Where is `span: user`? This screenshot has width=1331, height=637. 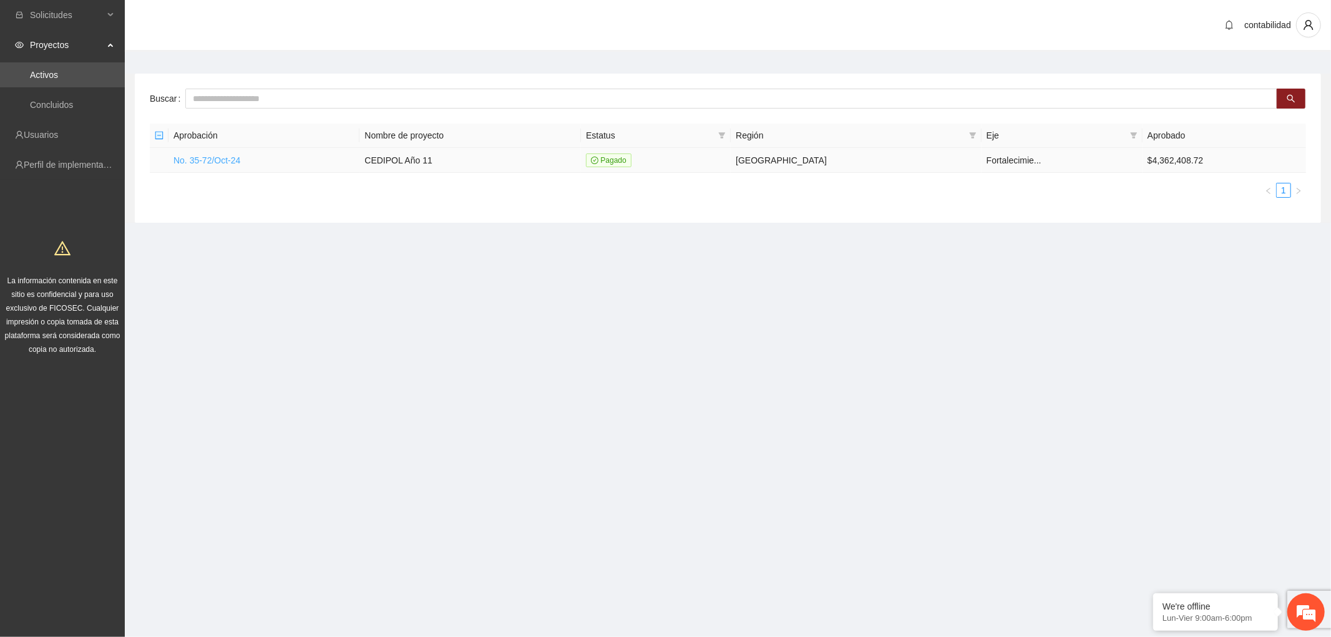 span: user is located at coordinates (1308, 25).